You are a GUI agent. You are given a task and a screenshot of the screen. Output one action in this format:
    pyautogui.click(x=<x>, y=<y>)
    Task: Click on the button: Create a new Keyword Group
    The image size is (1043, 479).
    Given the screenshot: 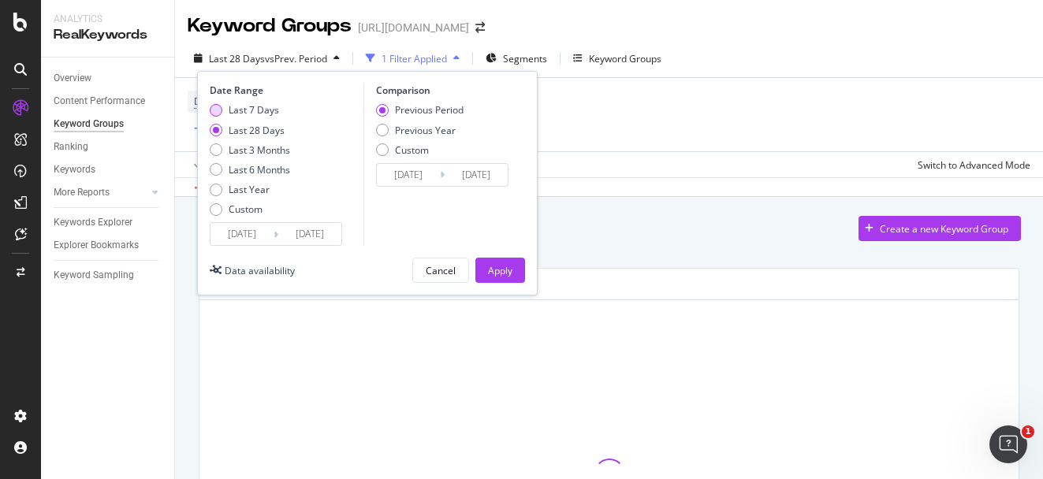 What is the action you would take?
    pyautogui.click(x=940, y=229)
    